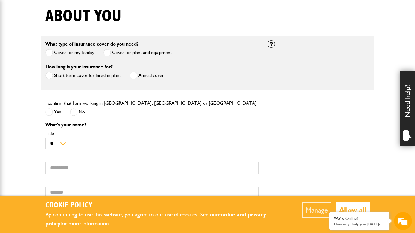 The height and width of the screenshot is (233, 415). Describe the element at coordinates (95, 189) in the screenshot. I see `em: Start Chat` at that location.